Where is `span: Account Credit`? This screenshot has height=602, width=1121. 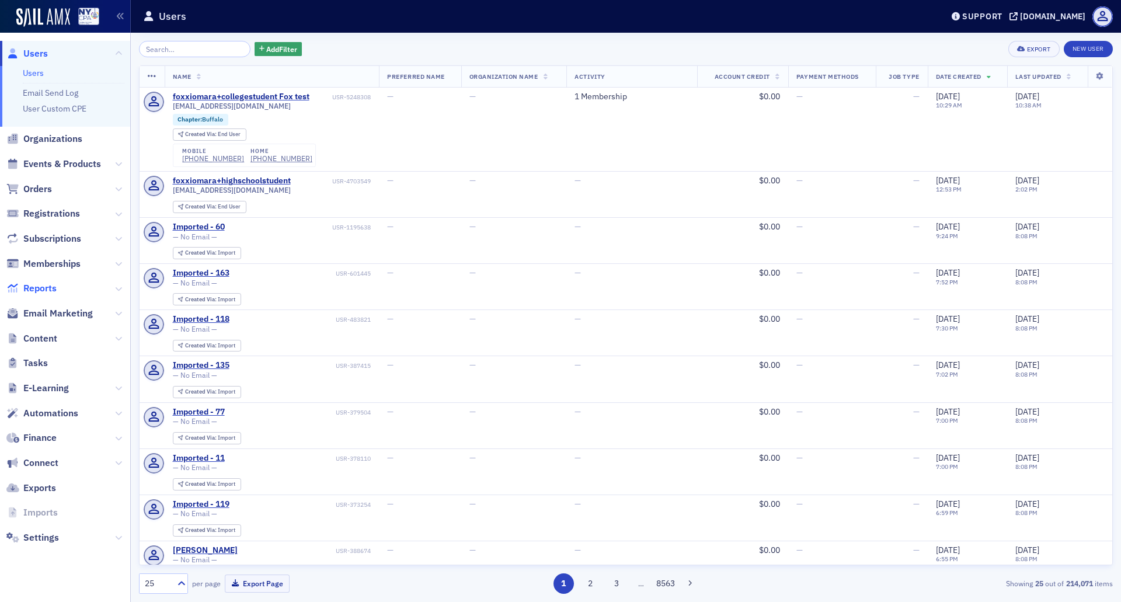
span: Account Credit is located at coordinates (742, 76).